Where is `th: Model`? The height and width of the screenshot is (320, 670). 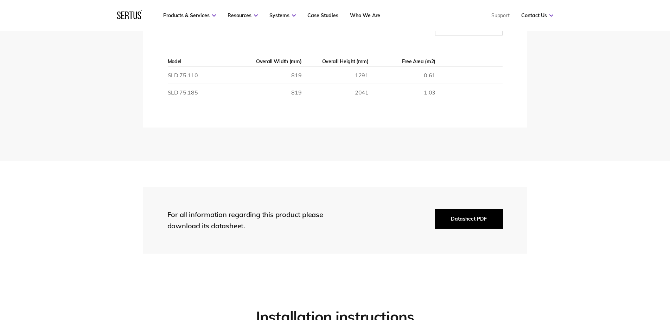 th: Model is located at coordinates (201, 62).